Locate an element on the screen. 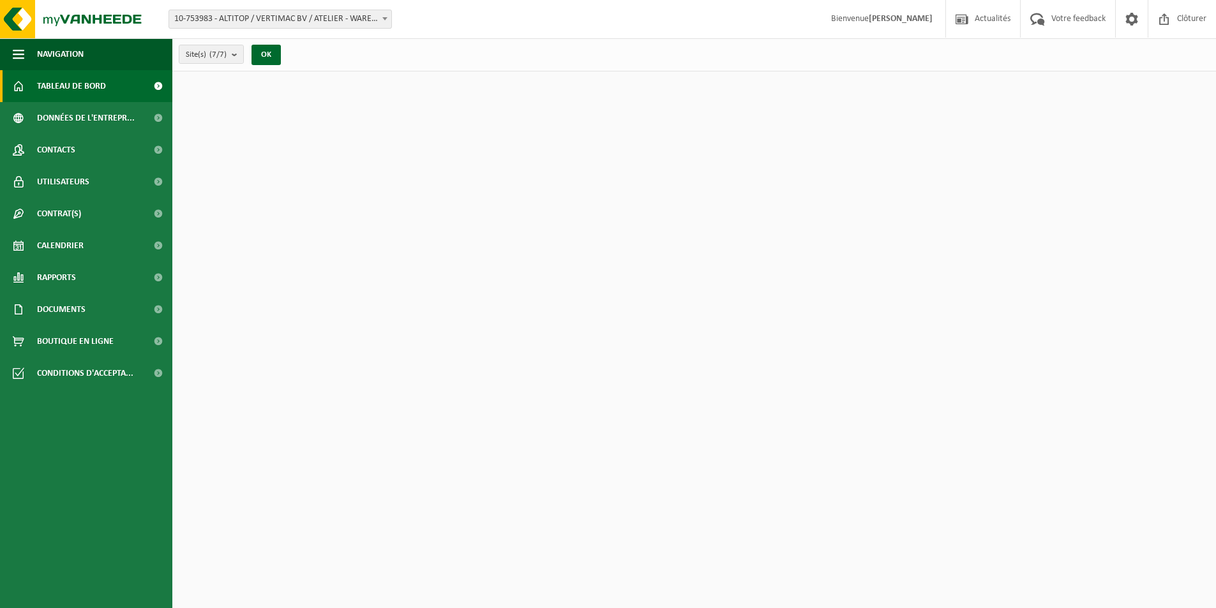  span: Contrat(s) is located at coordinates (59, 214).